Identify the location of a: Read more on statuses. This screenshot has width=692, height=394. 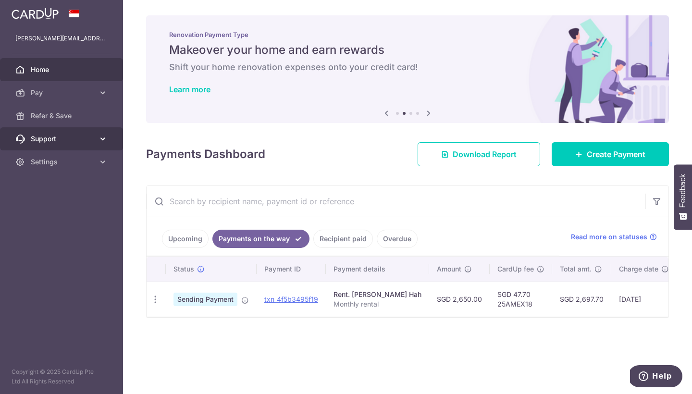
(614, 237).